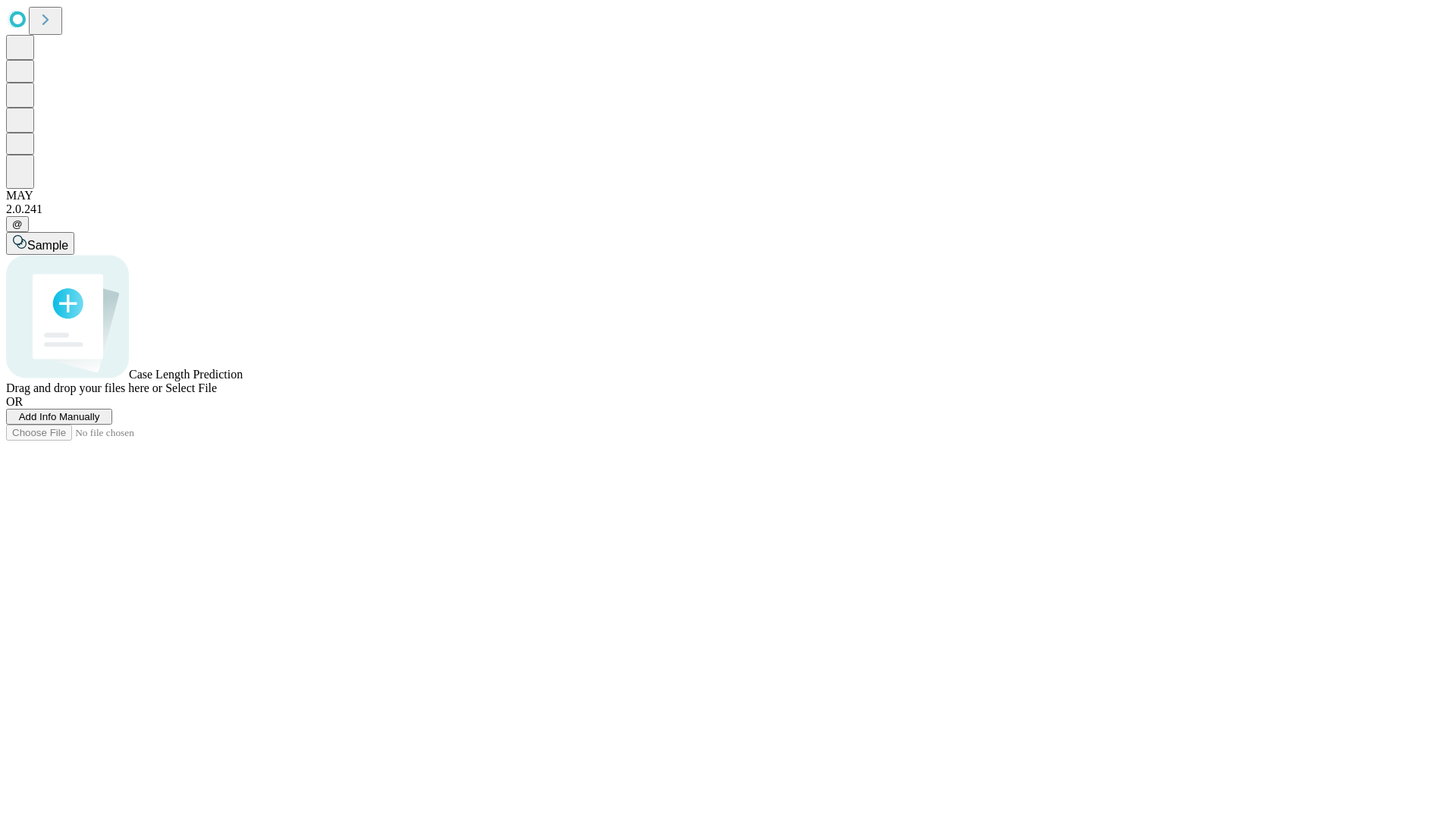 This screenshot has width=1456, height=819. What do you see at coordinates (728, 209) in the screenshot?
I see `div: 2.0.241` at bounding box center [728, 209].